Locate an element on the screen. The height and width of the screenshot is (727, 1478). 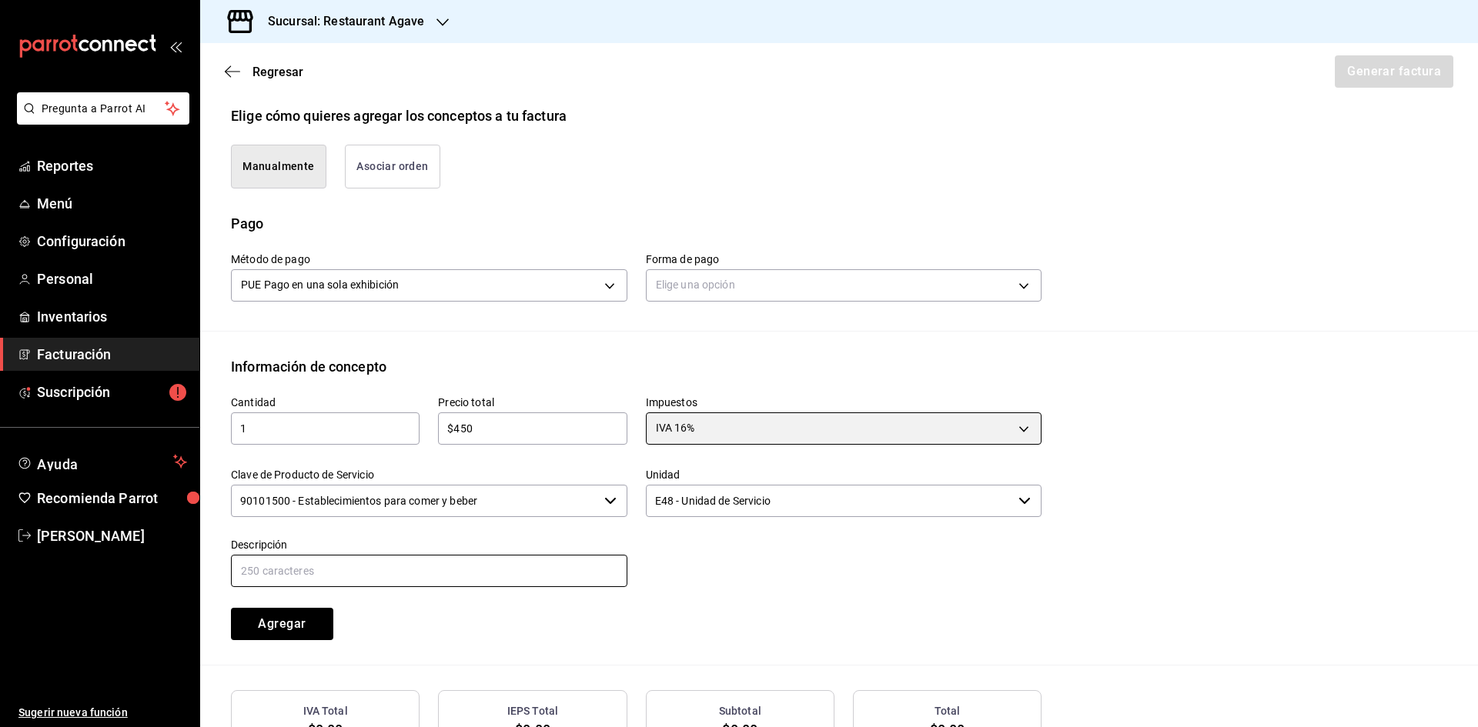
span: IVA 16% is located at coordinates (675, 428).